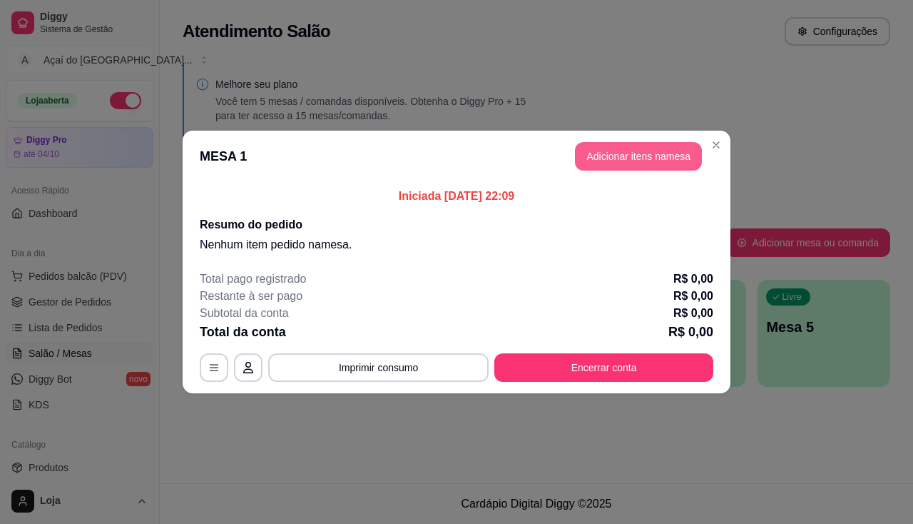 The width and height of the screenshot is (913, 524). I want to click on button: Imprimir consumo, so click(378, 367).